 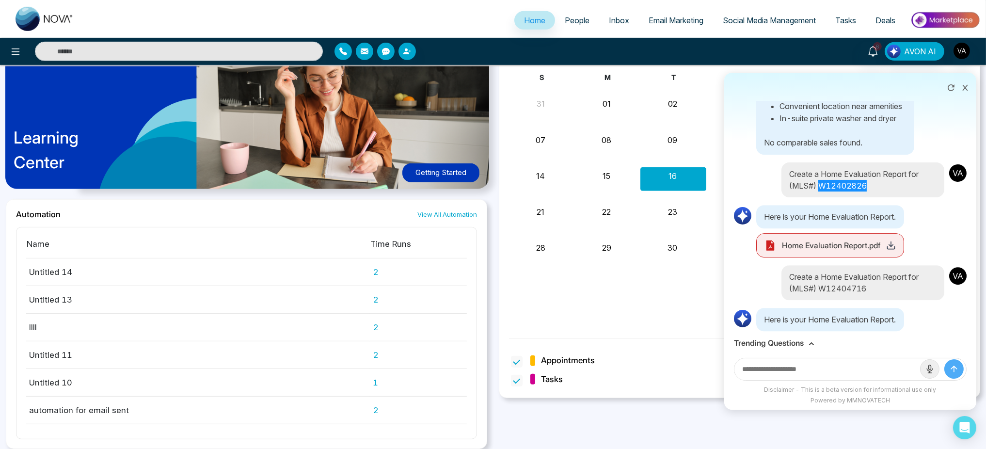 What do you see at coordinates (540, 248) in the screenshot?
I see `button: 28` at bounding box center [540, 248].